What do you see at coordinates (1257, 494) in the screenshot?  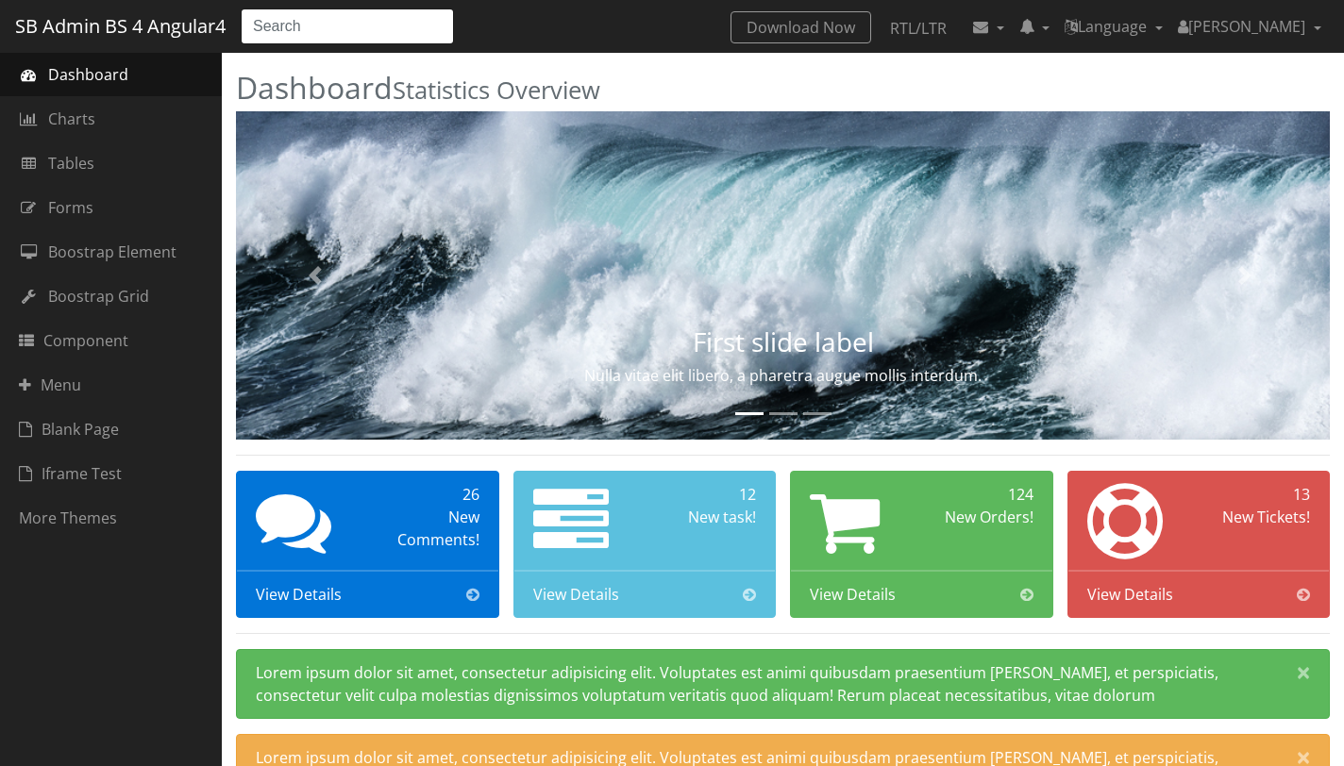 I see `div: 13` at bounding box center [1257, 494].